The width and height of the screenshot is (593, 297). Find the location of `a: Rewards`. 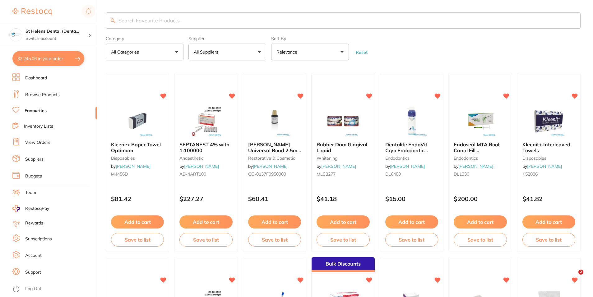

a: Rewards is located at coordinates (34, 223).